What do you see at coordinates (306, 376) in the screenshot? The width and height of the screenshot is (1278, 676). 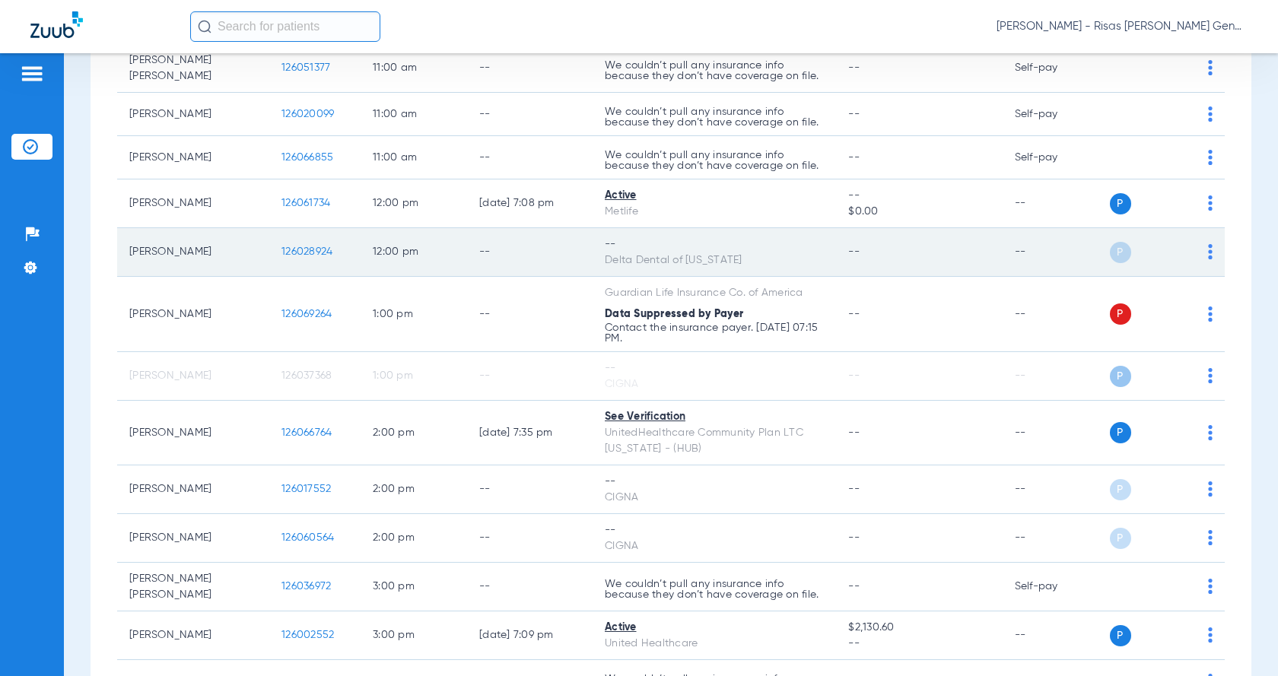 I see `span: 126037368` at bounding box center [306, 376].